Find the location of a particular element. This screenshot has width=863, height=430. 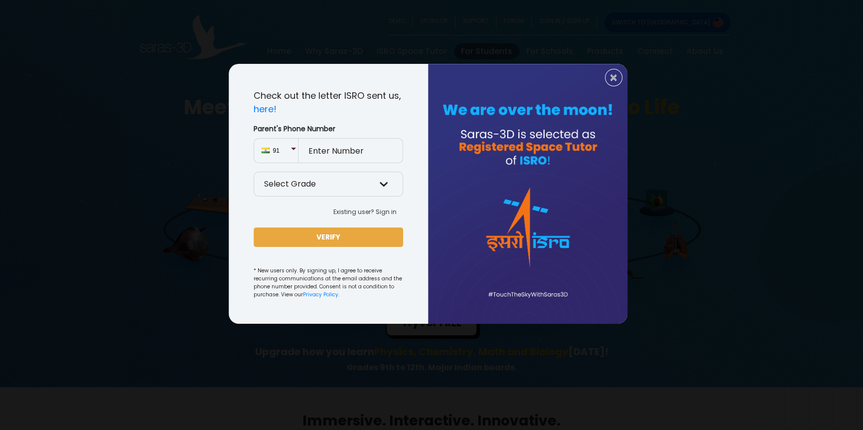

button: Close is located at coordinates (613, 77).